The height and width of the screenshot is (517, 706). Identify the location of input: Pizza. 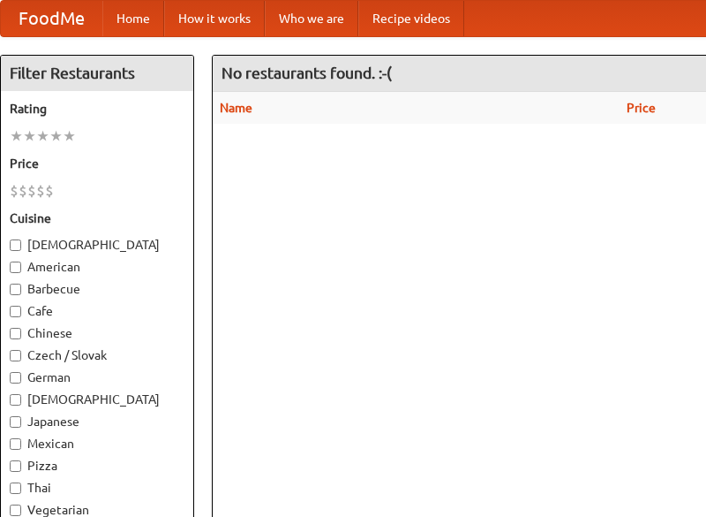
(15, 465).